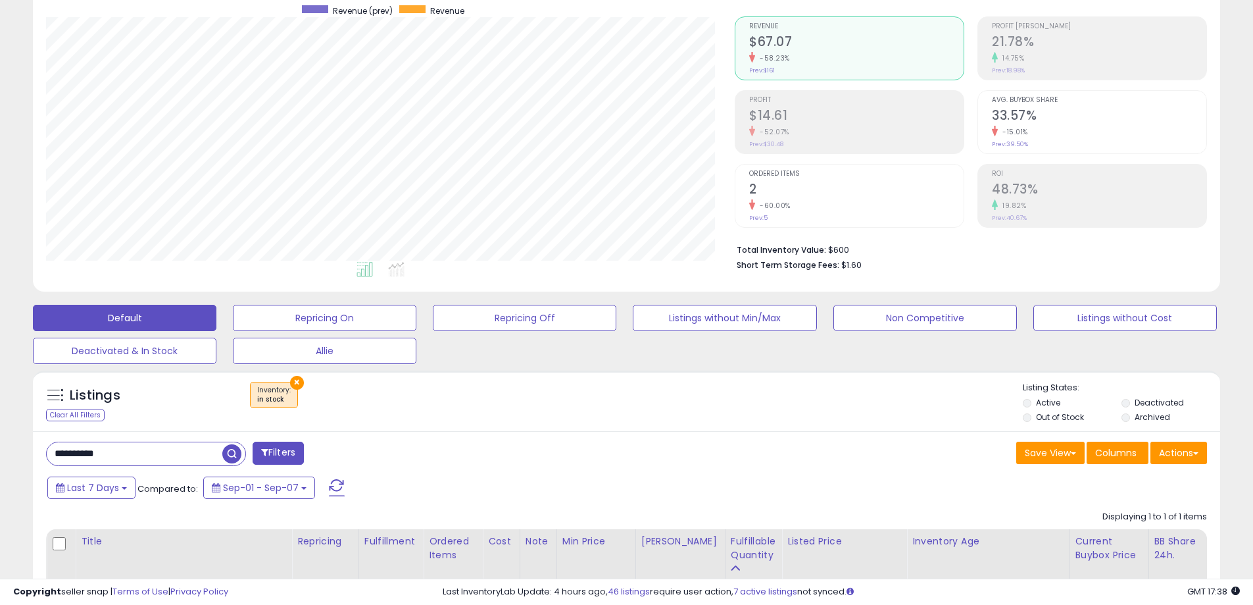  I want to click on div: seller snap | |, so click(120, 591).